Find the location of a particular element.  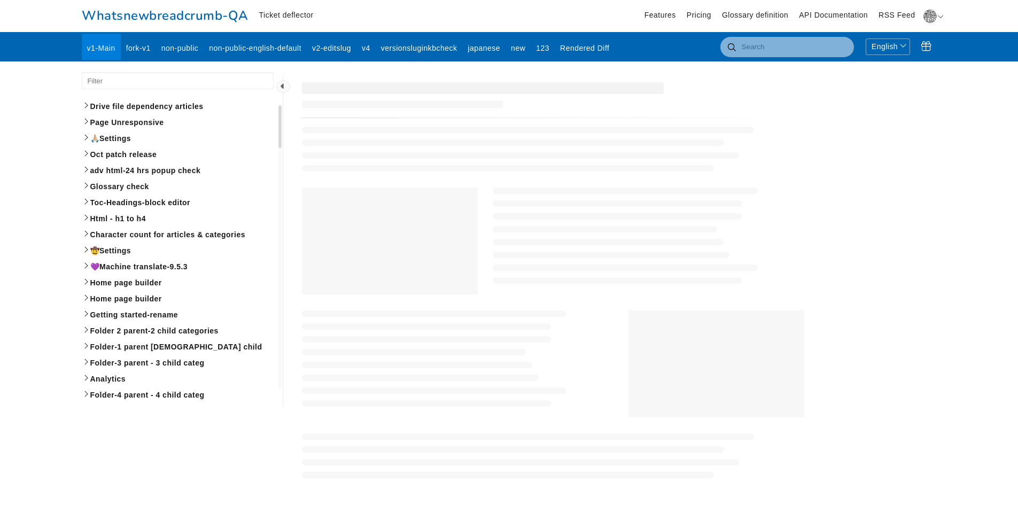

span: Analytics is located at coordinates (182, 379).